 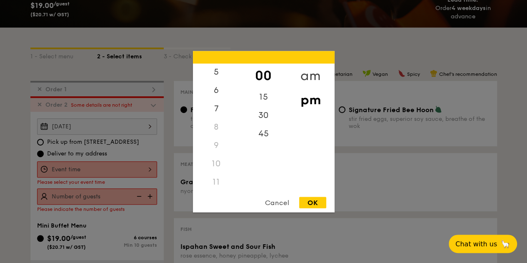 I want to click on div: pm, so click(x=310, y=100).